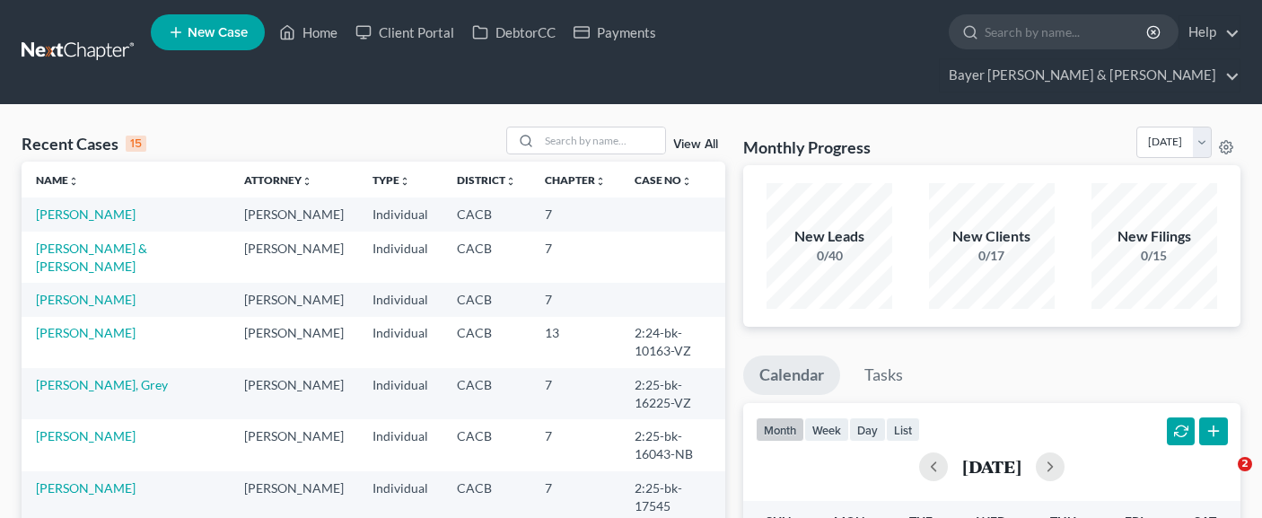 The height and width of the screenshot is (518, 1262). I want to click on div: New Leads, so click(829, 236).